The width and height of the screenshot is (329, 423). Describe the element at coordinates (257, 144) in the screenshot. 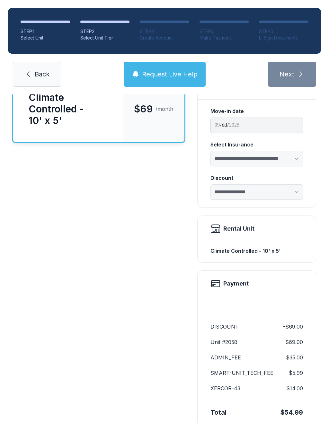

I see `div: Select Insurance` at that location.